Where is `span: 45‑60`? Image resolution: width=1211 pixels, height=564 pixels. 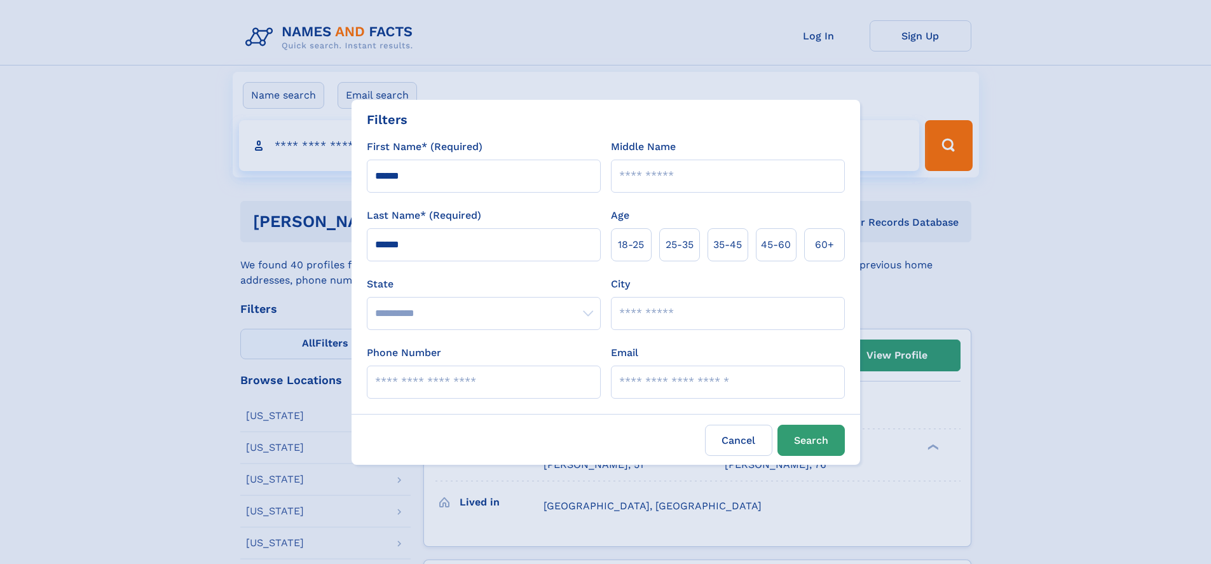 span: 45‑60 is located at coordinates (776, 245).